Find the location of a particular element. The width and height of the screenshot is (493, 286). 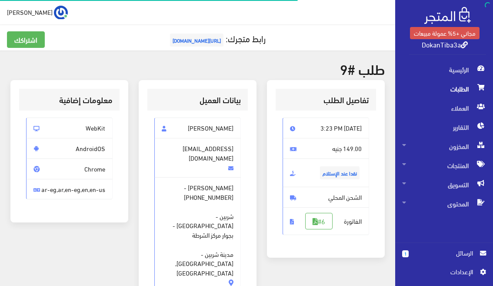

span: الفاتورة is located at coordinates (326, 221).